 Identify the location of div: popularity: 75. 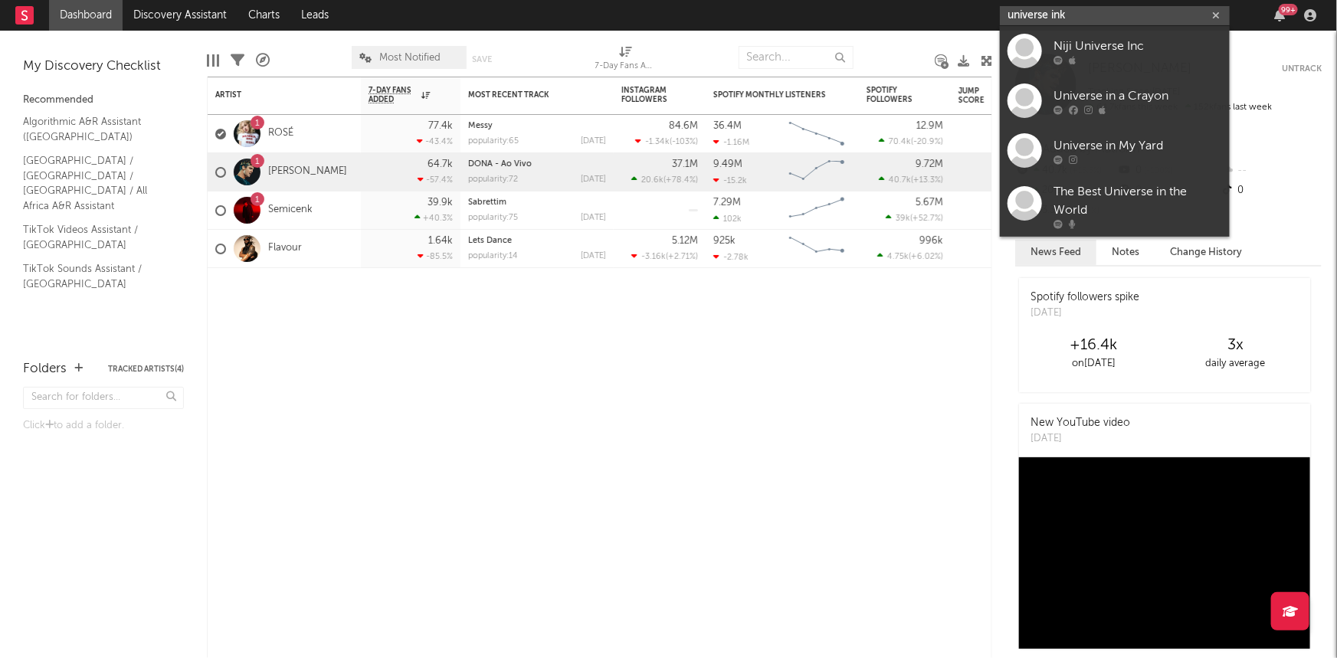
(493, 218).